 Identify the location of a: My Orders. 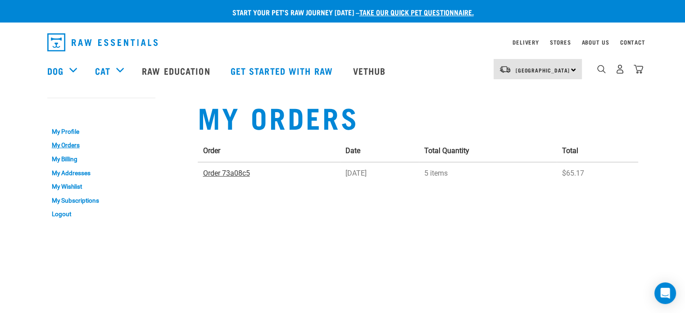
(101, 145).